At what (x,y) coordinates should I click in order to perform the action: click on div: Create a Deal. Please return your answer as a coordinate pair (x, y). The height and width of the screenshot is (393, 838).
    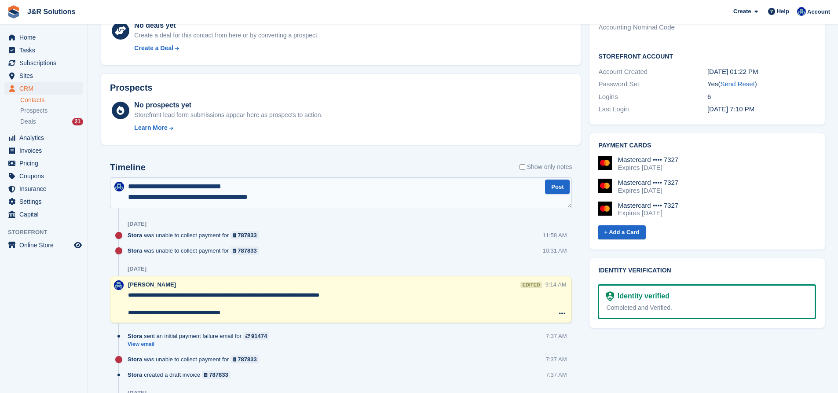
    Looking at the image, I should click on (154, 48).